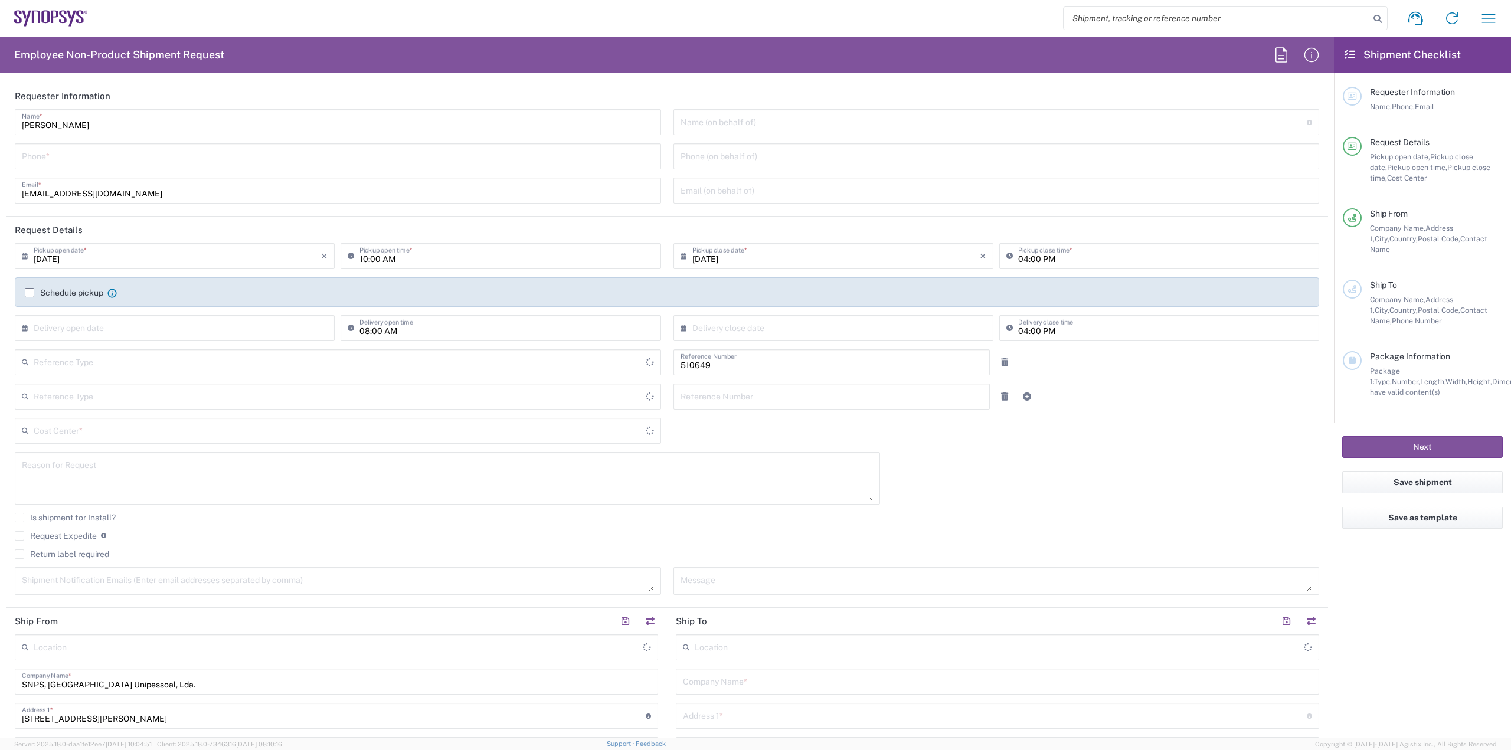  Describe the element at coordinates (220, 744) in the screenshot. I see `span: Client: 2025.18.0-7346316` at that location.